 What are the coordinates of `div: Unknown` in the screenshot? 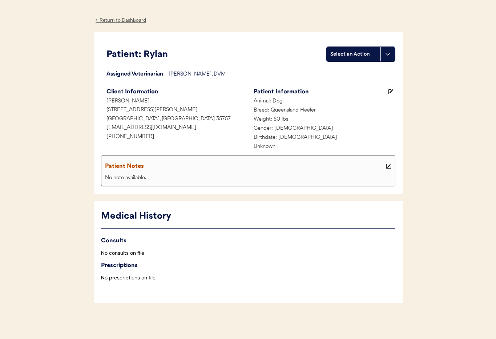 It's located at (322, 147).